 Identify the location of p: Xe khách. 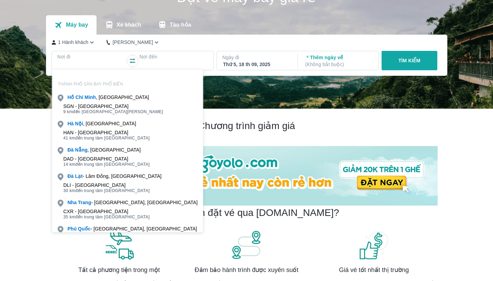
(129, 25).